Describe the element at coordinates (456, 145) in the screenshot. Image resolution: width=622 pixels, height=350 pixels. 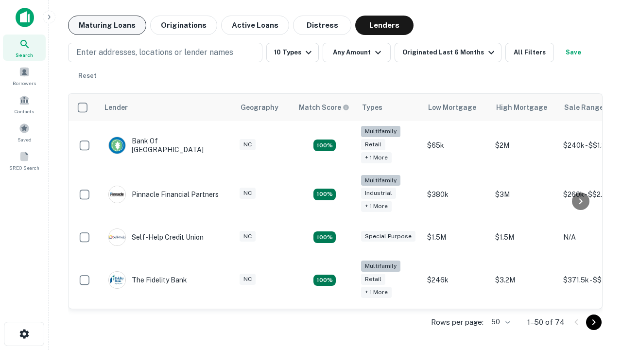
I see `td: $65k` at that location.